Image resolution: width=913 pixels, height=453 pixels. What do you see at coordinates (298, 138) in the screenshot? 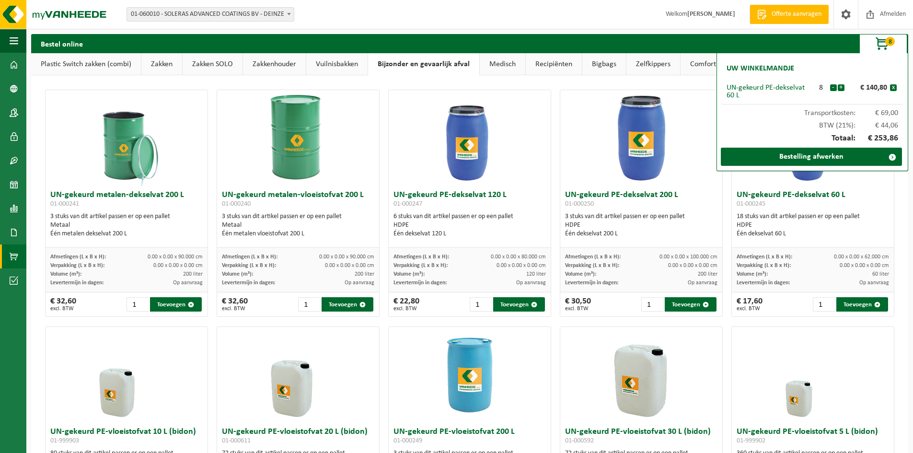
I see `img: 01-000240` at bounding box center [298, 138].